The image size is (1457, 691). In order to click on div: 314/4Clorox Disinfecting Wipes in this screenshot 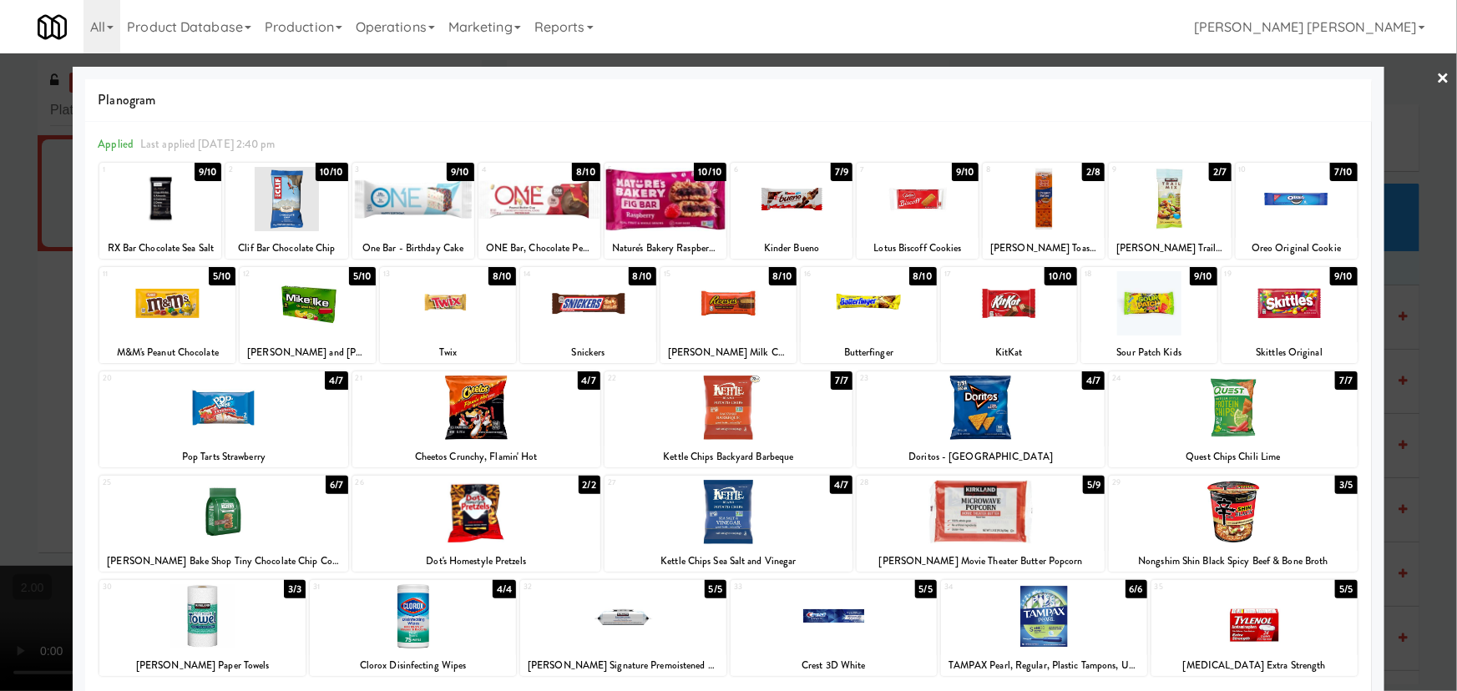, I will do `click(412, 628)`.